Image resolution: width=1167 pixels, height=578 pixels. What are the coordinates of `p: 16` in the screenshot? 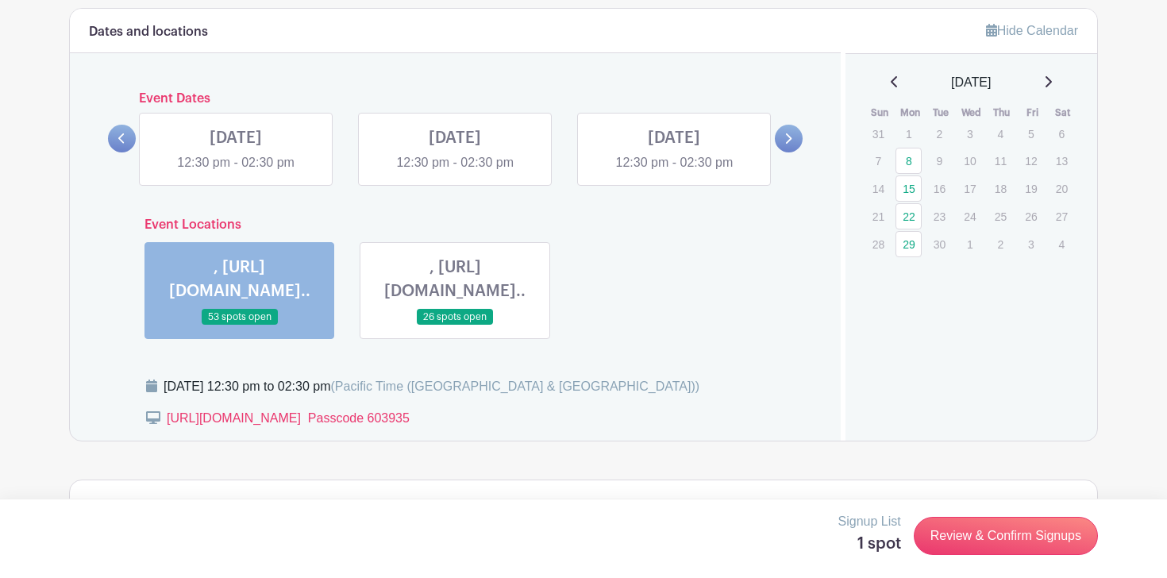 It's located at (940, 188).